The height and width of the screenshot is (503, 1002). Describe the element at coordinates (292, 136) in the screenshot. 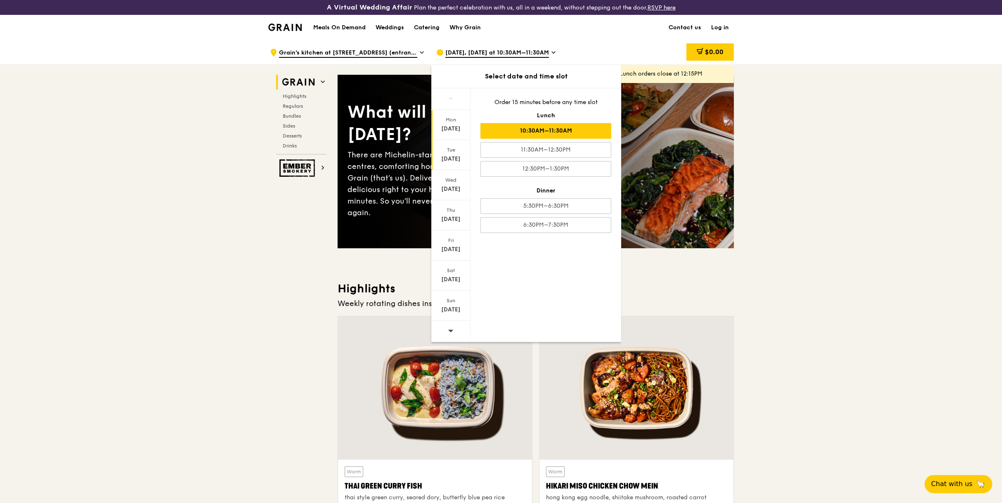

I see `span: Desserts` at that location.